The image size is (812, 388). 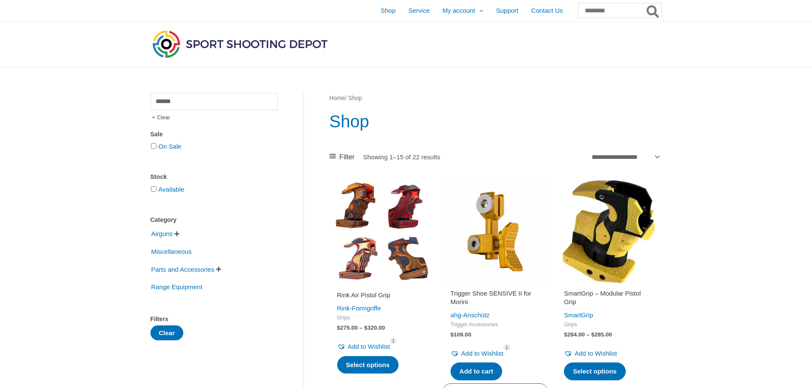 What do you see at coordinates (374, 328) in the screenshot?
I see `bdi: 320.00` at bounding box center [374, 328].